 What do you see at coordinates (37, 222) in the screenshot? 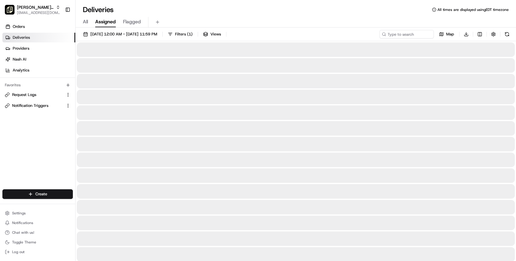
I see `button: Notifications` at bounding box center [37, 222].